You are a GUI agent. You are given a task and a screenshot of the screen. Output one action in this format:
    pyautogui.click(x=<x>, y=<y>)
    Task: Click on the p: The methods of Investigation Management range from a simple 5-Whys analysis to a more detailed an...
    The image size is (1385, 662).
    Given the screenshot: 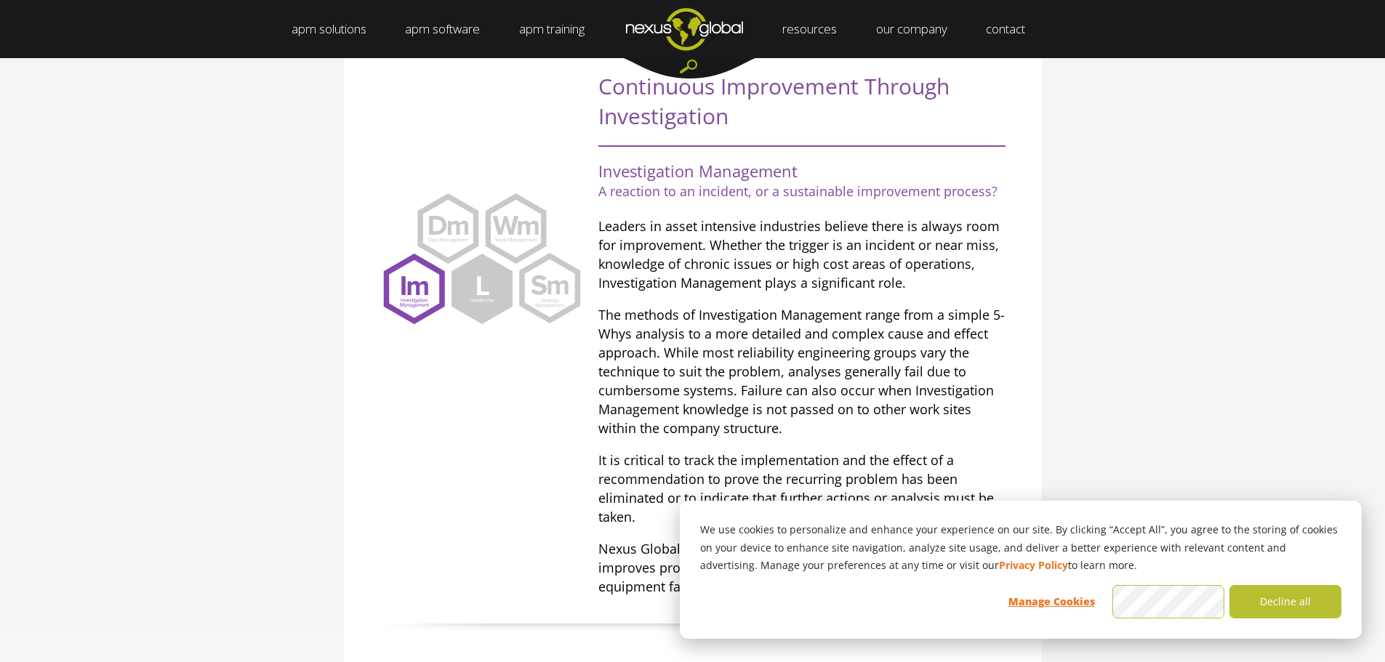 What is the action you would take?
    pyautogui.click(x=802, y=371)
    